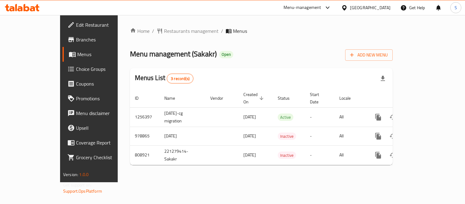  What do you see at coordinates (100, 157) in the screenshot?
I see `a: Grocery Checklist` at bounding box center [100, 157].